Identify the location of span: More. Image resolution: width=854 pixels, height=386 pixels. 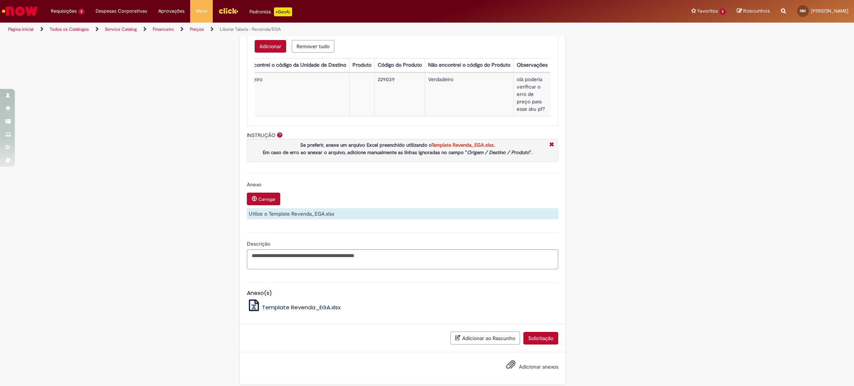
(201, 11).